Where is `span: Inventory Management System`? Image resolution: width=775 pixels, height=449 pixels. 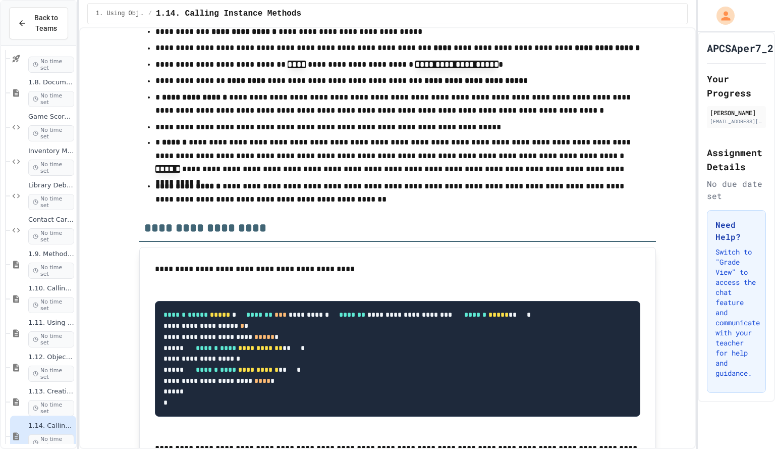 span: Inventory Management System is located at coordinates (51, 151).